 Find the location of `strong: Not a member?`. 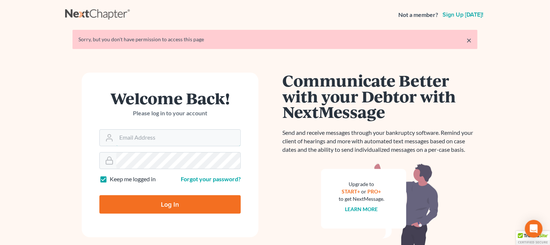

strong: Not a member? is located at coordinates (418, 15).